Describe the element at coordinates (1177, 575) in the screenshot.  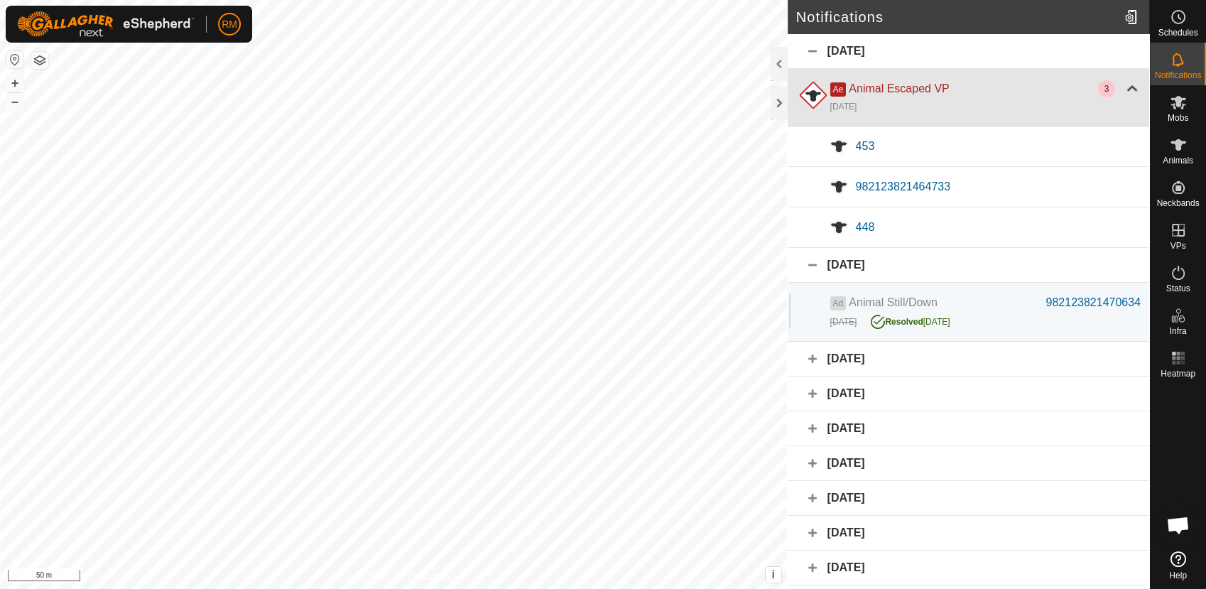
I see `span: Help` at that location.